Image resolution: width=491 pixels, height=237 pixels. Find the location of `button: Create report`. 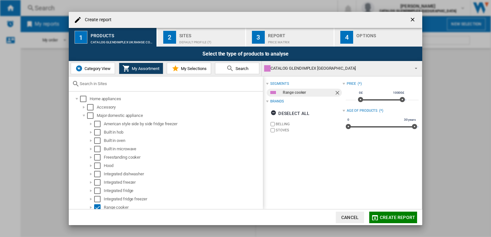

button: Create report is located at coordinates (393, 218).